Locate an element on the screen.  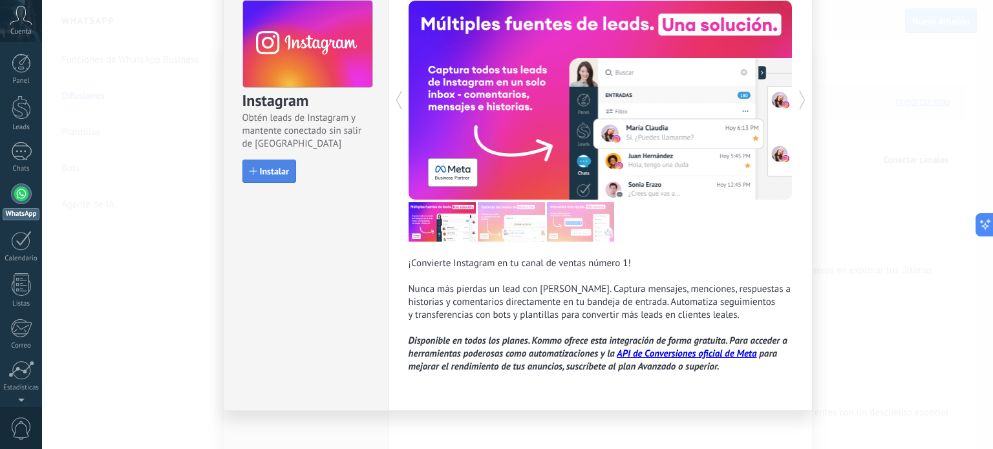
div: Chats is located at coordinates (21, 169).